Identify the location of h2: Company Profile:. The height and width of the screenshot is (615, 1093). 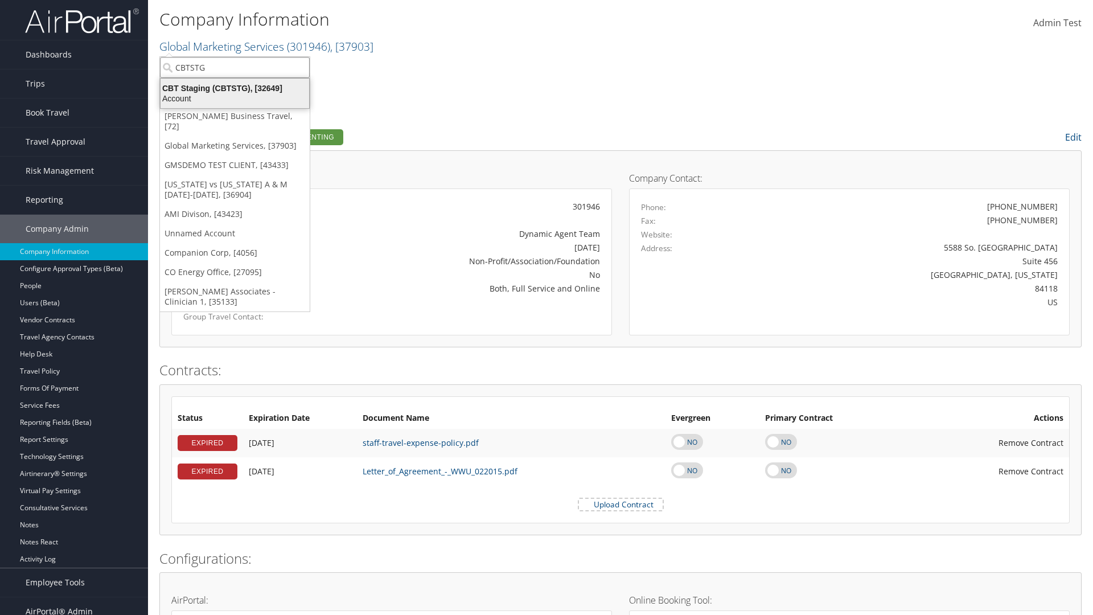
(464, 137).